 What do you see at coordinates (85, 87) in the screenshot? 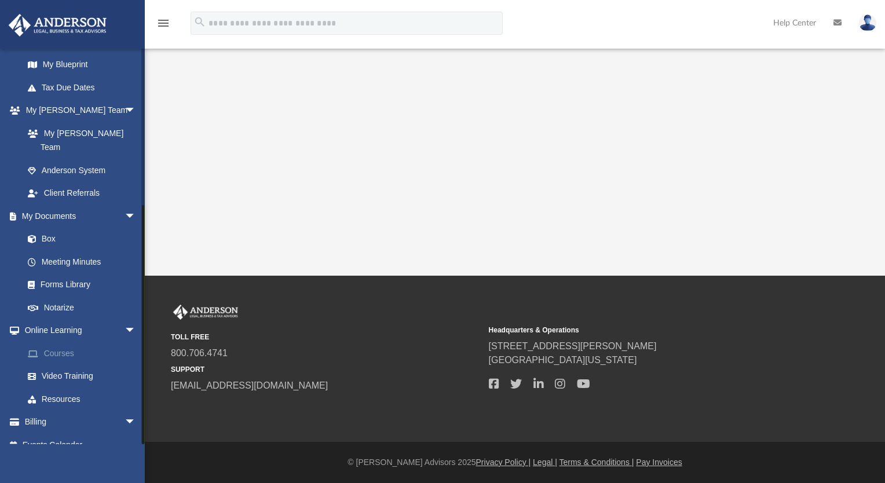
I see `a: Tax Due Dates` at bounding box center [85, 87].